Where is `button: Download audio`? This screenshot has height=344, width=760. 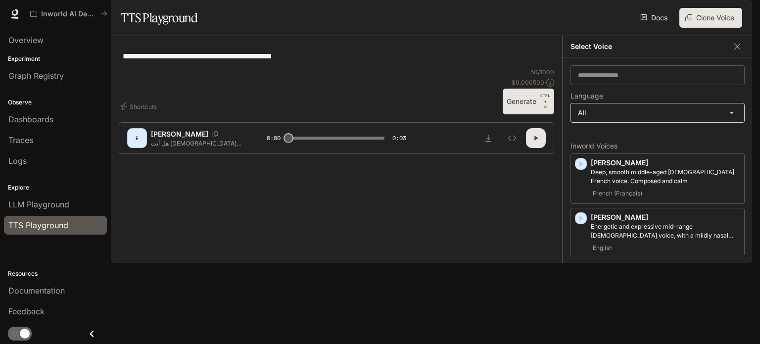 button: Download audio is located at coordinates (488, 138).